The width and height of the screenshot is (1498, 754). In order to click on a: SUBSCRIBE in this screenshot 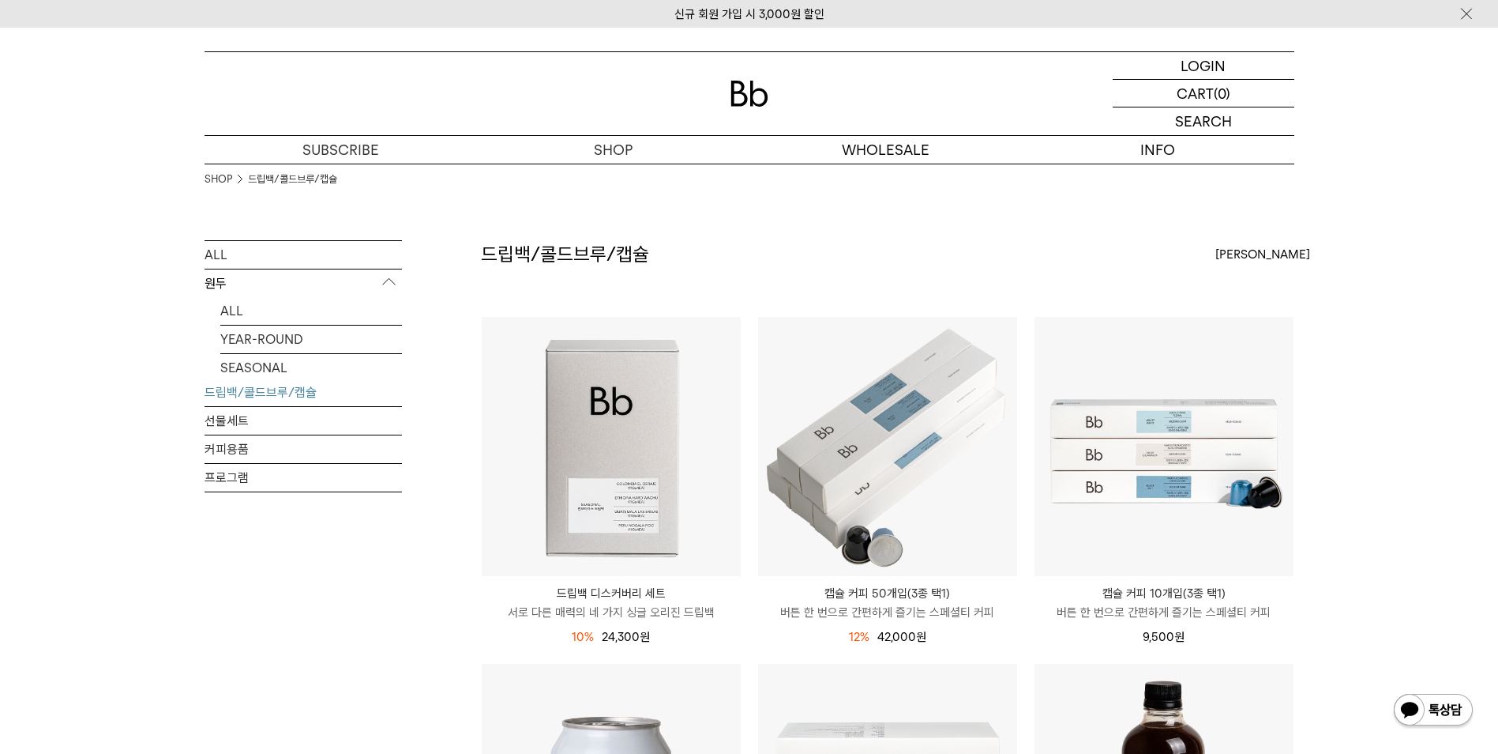, I will do `click(340, 149)`.